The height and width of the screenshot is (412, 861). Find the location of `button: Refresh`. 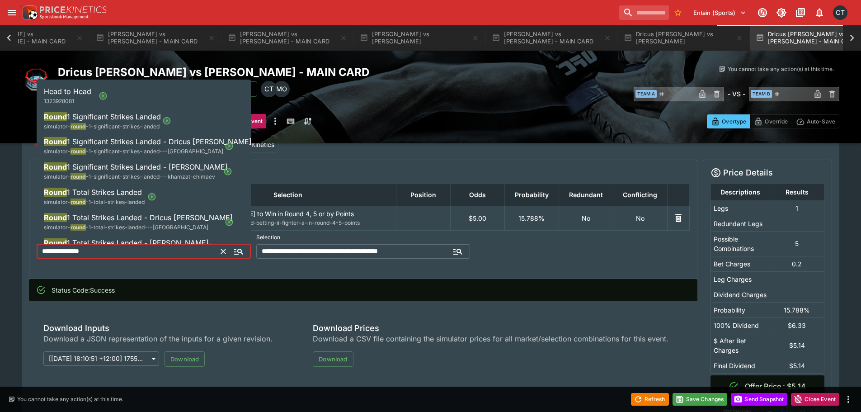

button: Refresh is located at coordinates (650, 399).